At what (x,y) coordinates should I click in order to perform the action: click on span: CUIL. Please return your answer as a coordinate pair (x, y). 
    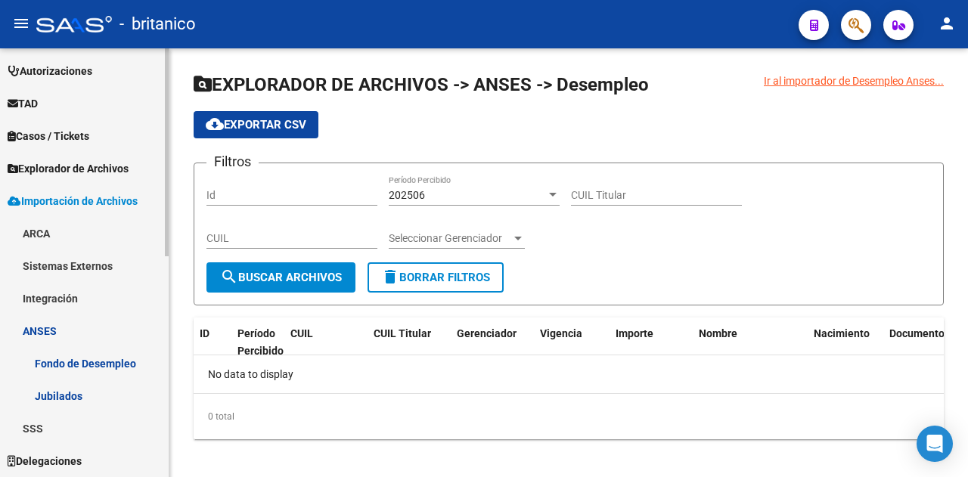
    Looking at the image, I should click on (302, 333).